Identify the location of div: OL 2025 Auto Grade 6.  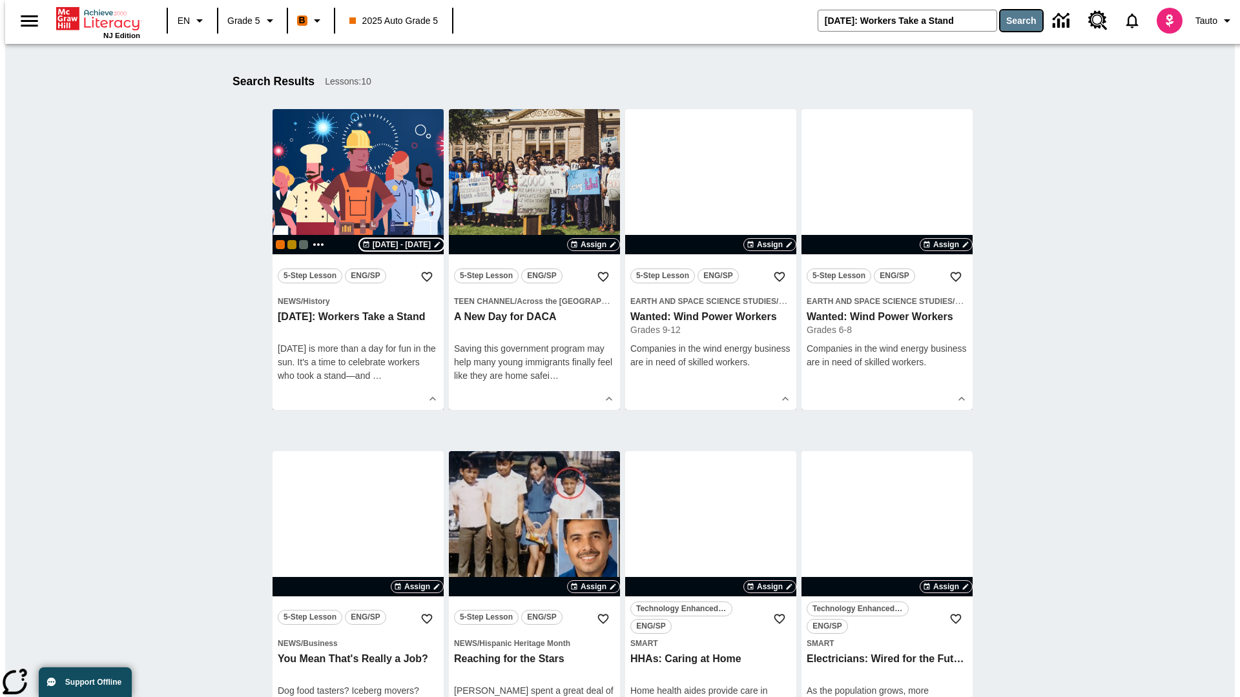
(303, 245).